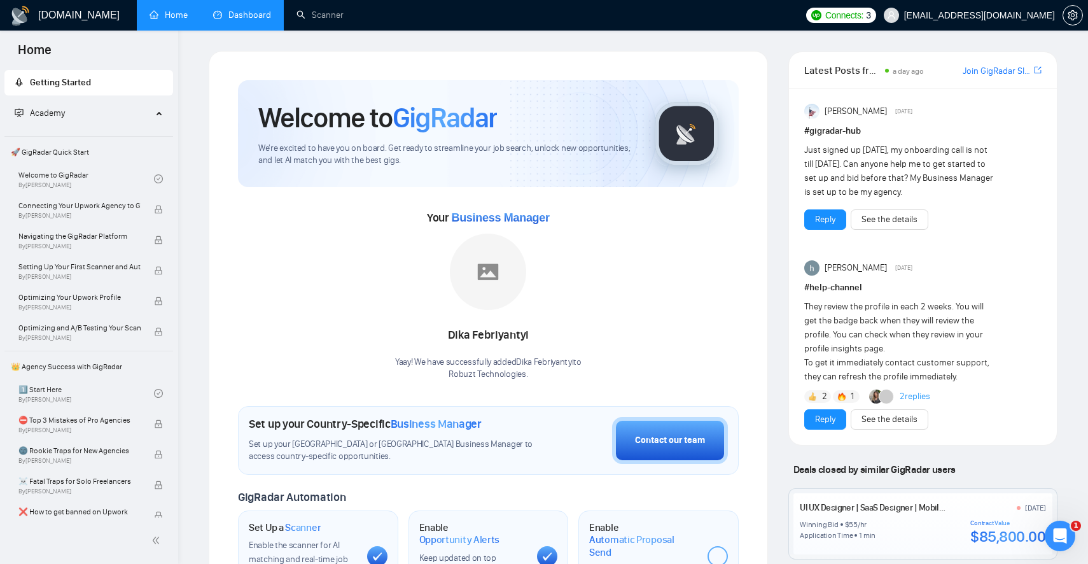 The height and width of the screenshot is (564, 1088). What do you see at coordinates (670, 440) in the screenshot?
I see `div: Contact our team` at bounding box center [670, 440].